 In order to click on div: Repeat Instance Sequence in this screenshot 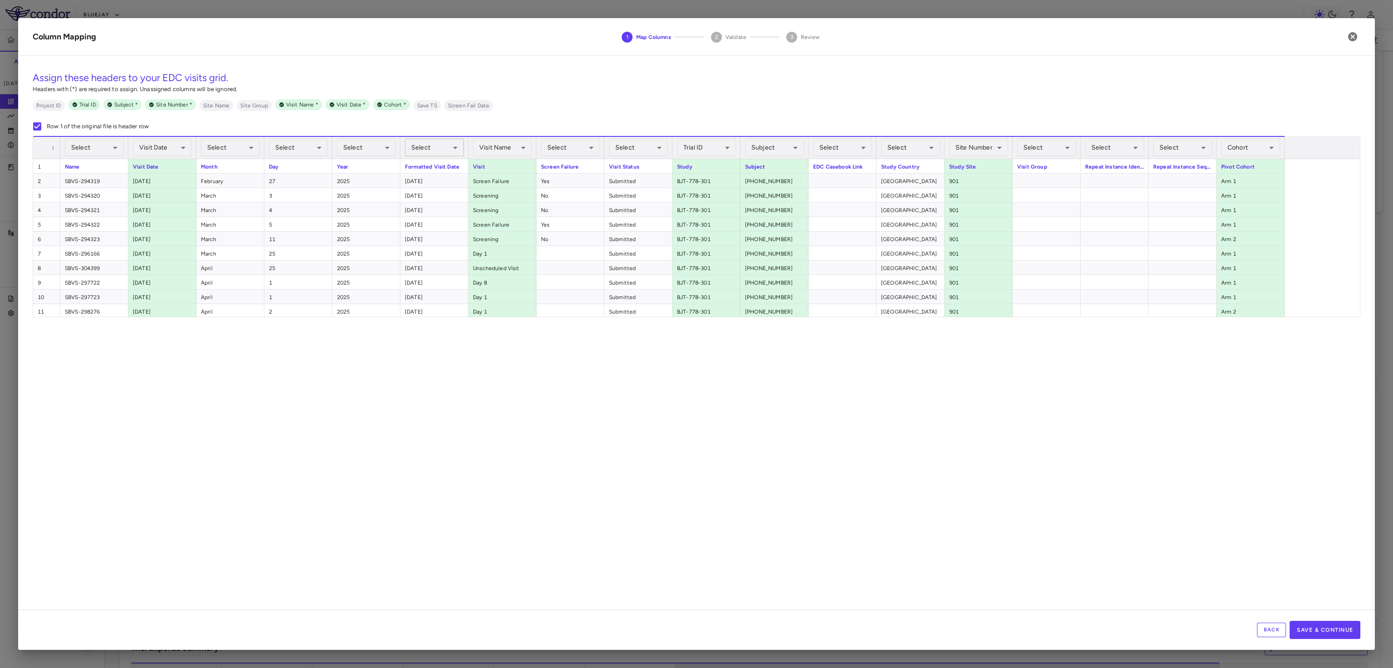, I will do `click(1182, 166)`.